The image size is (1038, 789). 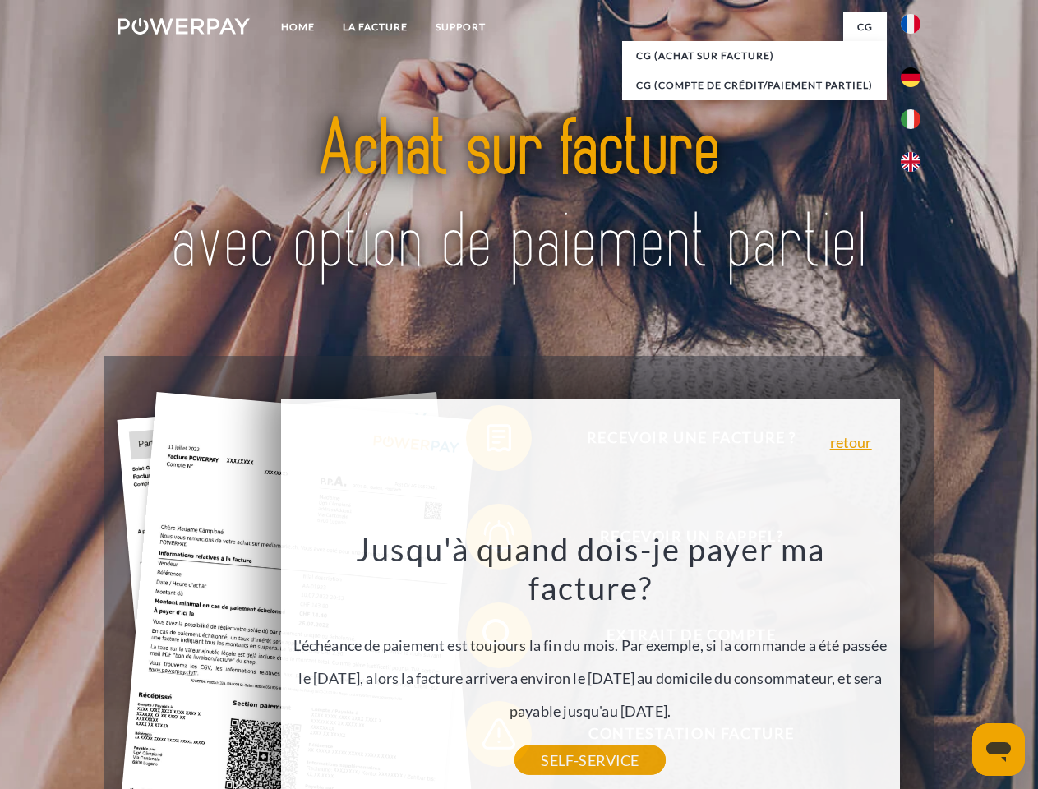 I want to click on img: en, so click(x=911, y=162).